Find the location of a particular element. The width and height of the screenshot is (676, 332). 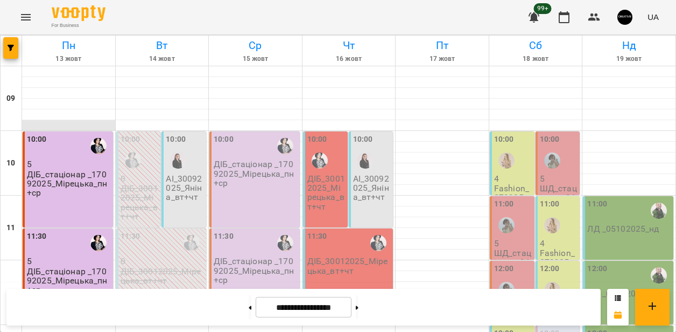

img: c23ded83cd5f3a465fb1844f00e21456.png is located at coordinates (625, 17).